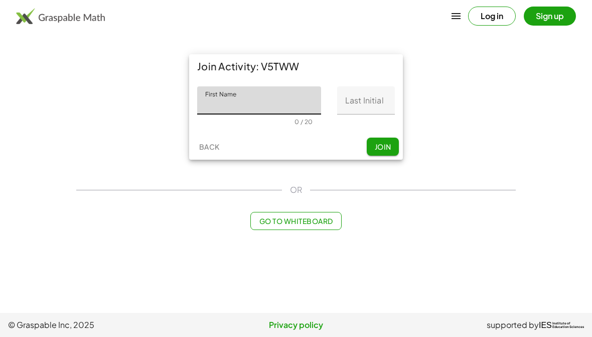  Describe the element at coordinates (382, 147) in the screenshot. I see `span: Join` at that location.